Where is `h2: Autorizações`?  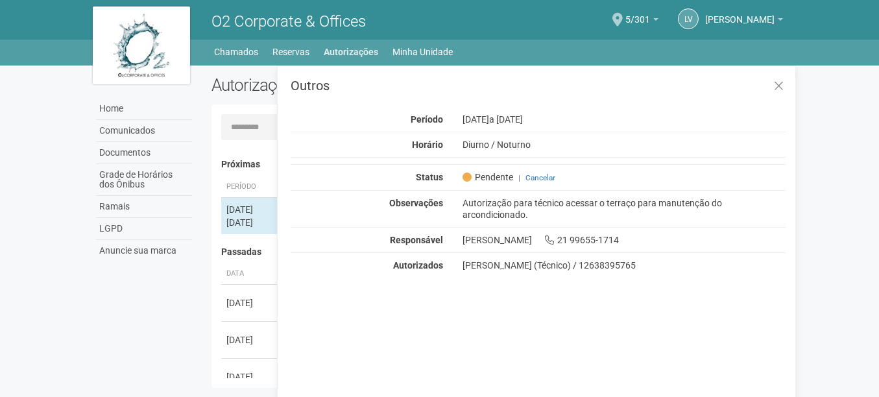 h2: Autorizações is located at coordinates (350, 85).